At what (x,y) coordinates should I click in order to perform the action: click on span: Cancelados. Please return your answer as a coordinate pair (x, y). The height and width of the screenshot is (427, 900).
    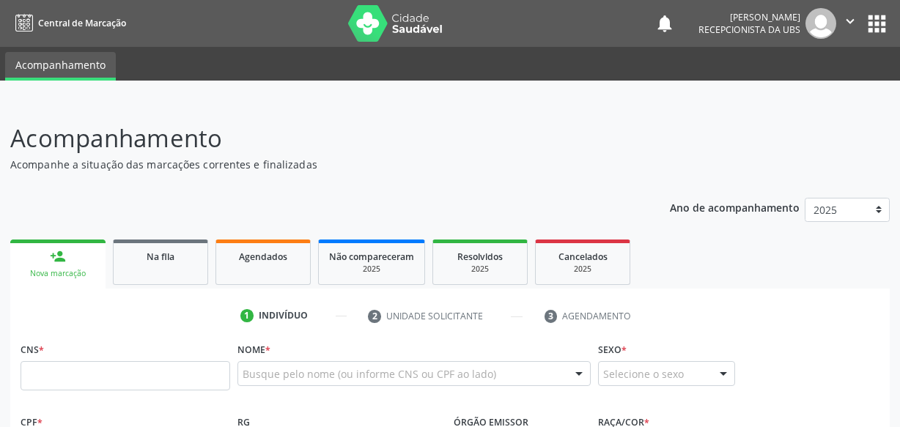
    Looking at the image, I should click on (583, 257).